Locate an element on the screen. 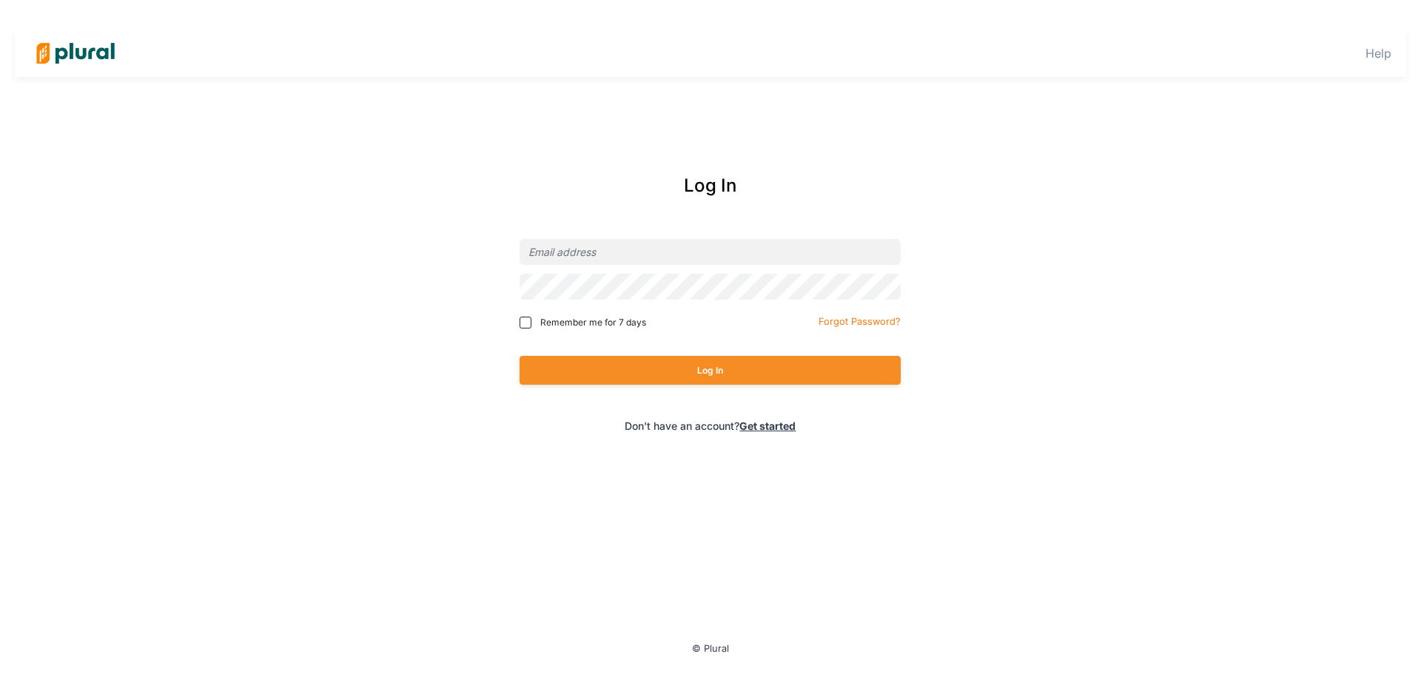 This screenshot has height=674, width=1421. small: Forgot Password? is located at coordinates (859, 321).